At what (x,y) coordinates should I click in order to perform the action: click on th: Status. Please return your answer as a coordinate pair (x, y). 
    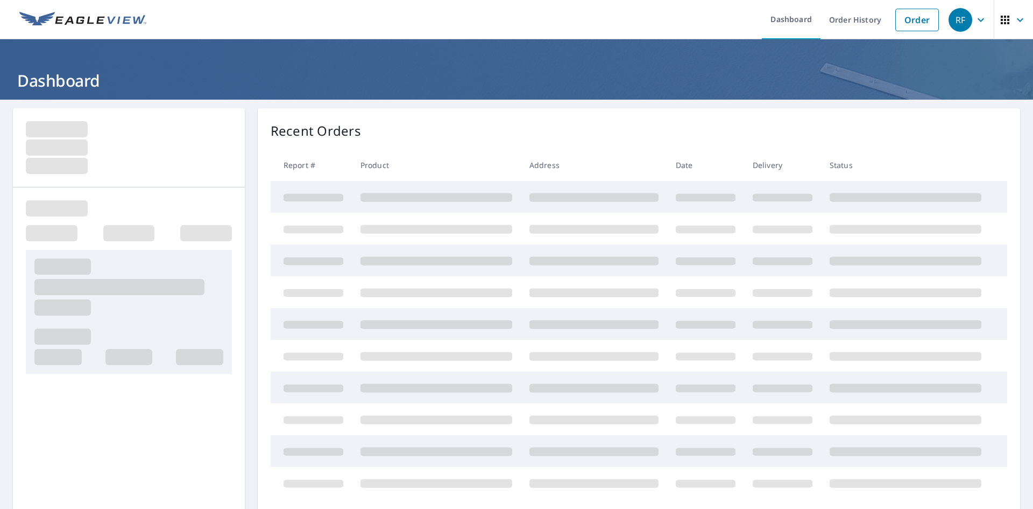
    Looking at the image, I should click on (906, 165).